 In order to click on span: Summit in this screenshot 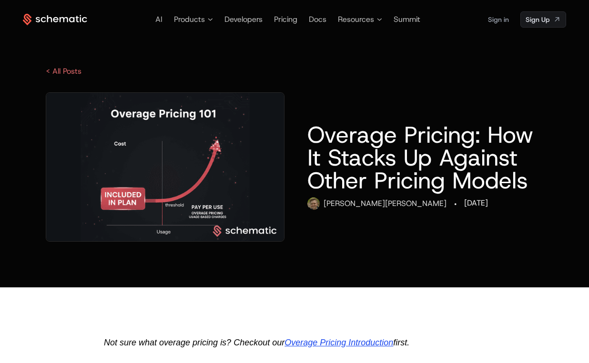, I will do `click(407, 19)`.